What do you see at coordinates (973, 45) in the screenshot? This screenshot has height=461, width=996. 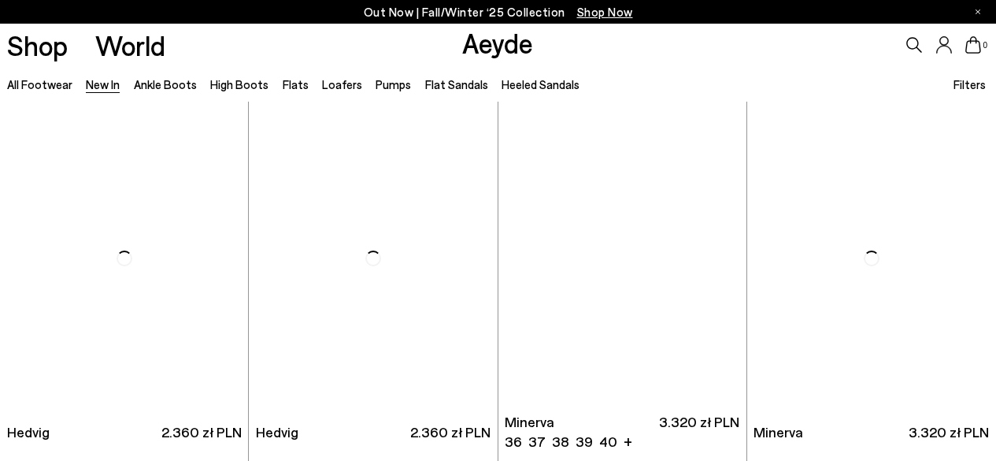 I see `a: 0` at bounding box center [973, 45].